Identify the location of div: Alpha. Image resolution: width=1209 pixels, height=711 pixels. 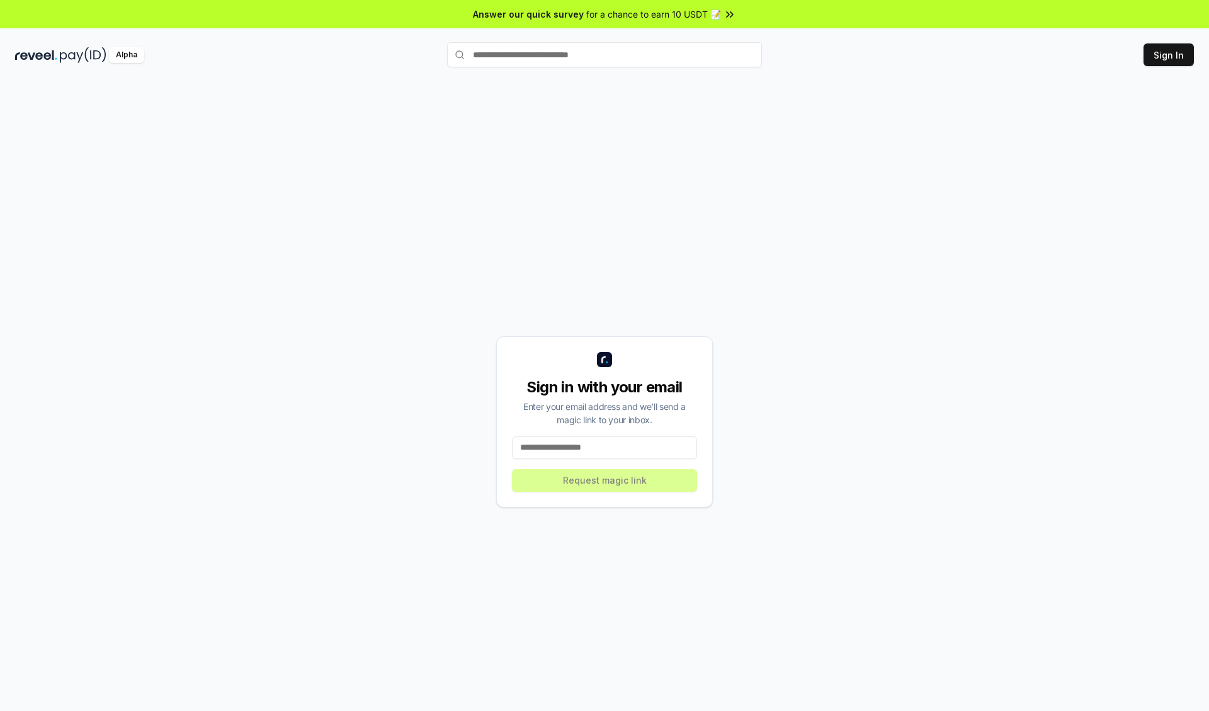
(127, 55).